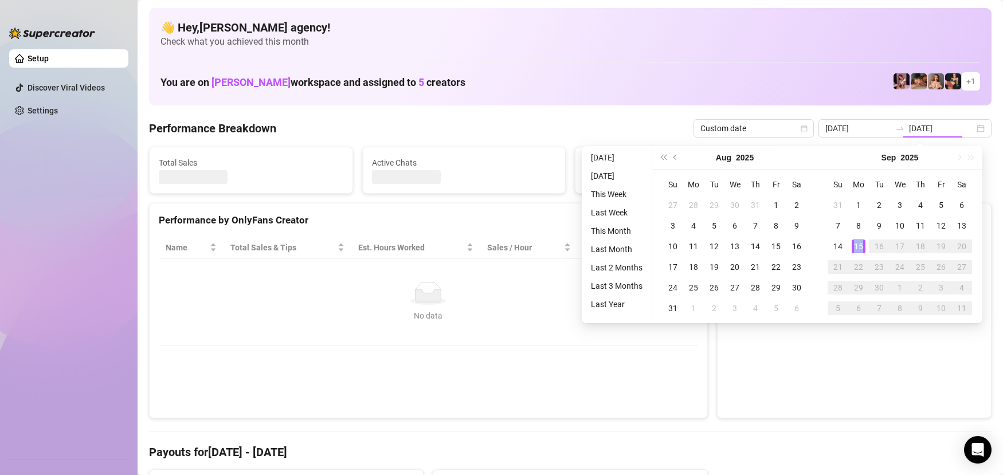 This screenshot has width=1003, height=475. What do you see at coordinates (213, 128) in the screenshot?
I see `h4: Performance Breakdown` at bounding box center [213, 128].